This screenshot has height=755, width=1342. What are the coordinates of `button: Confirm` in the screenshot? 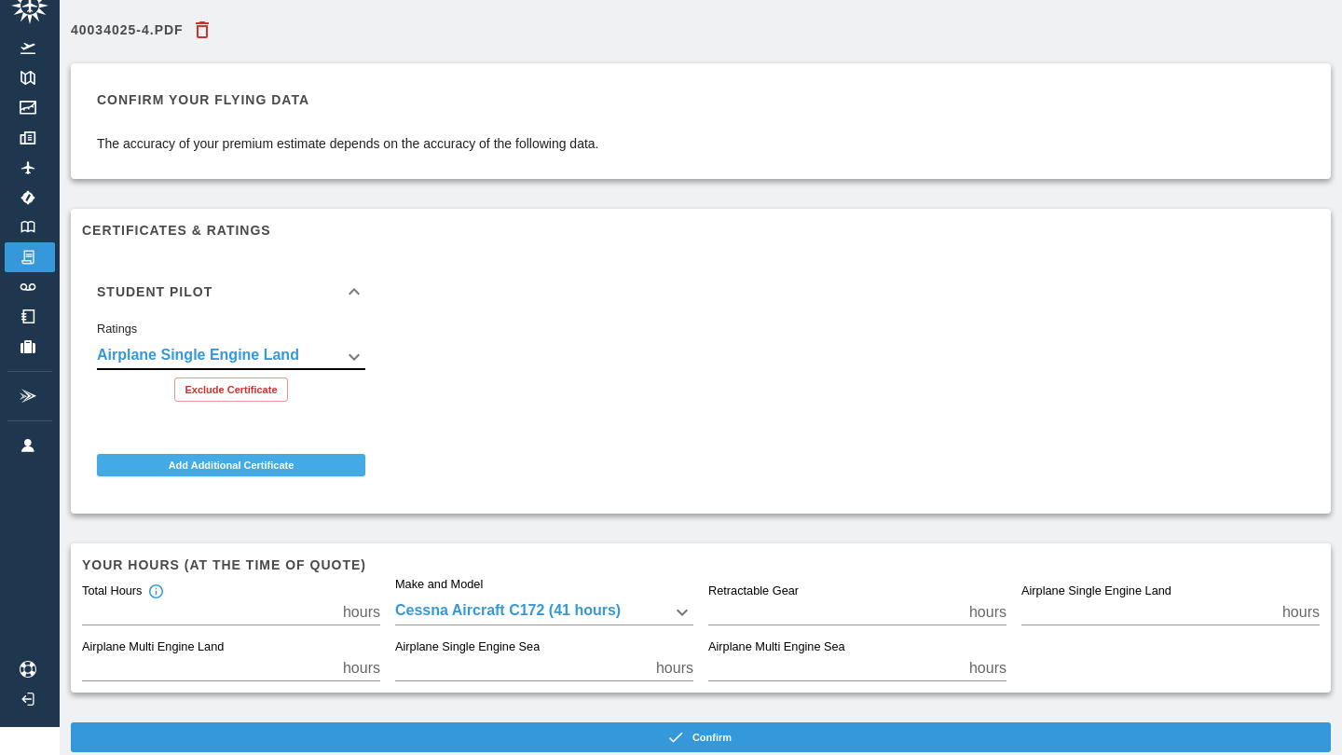 It's located at (701, 737).